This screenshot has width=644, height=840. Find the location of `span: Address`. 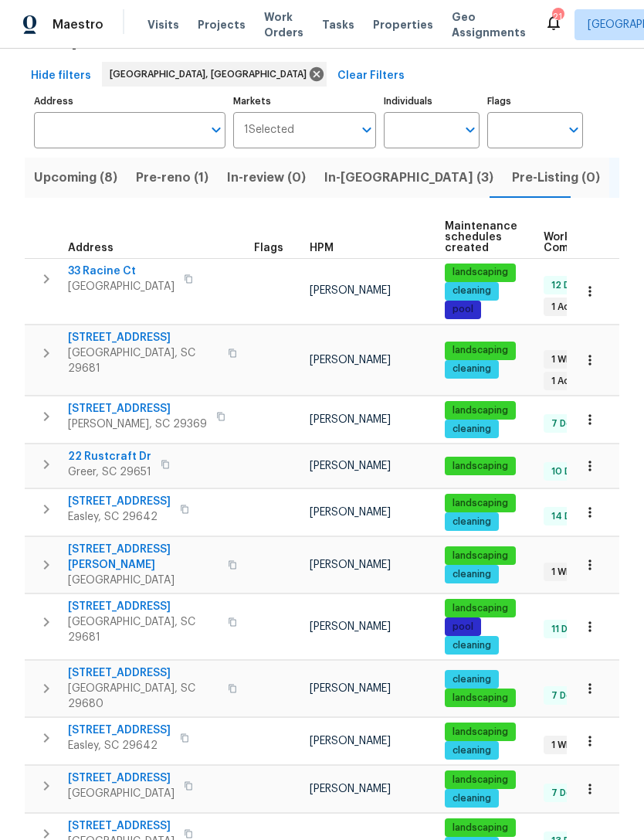

span: Address is located at coordinates (90, 248).